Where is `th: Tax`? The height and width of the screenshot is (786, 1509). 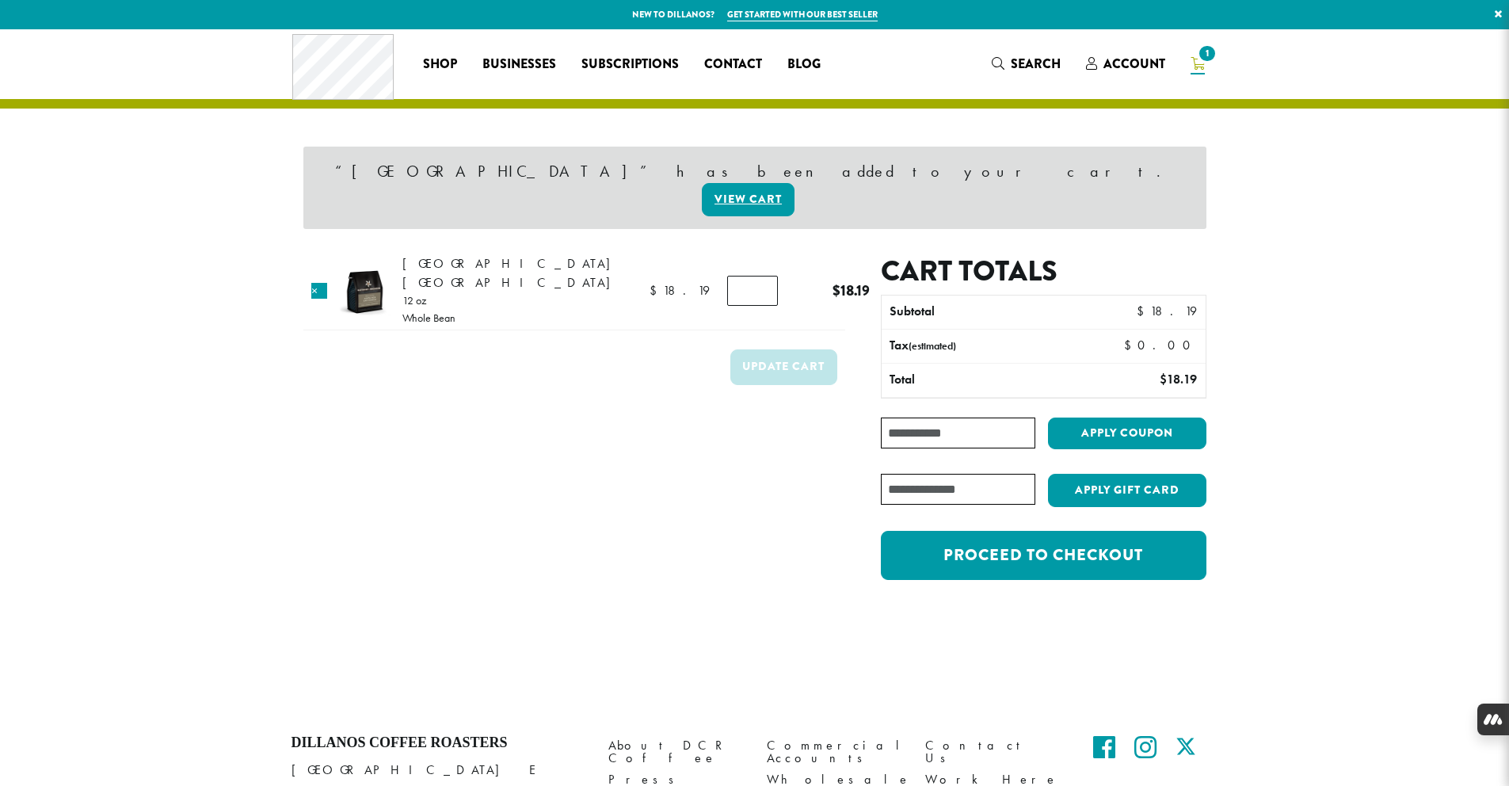
th: Tax is located at coordinates (996, 346).